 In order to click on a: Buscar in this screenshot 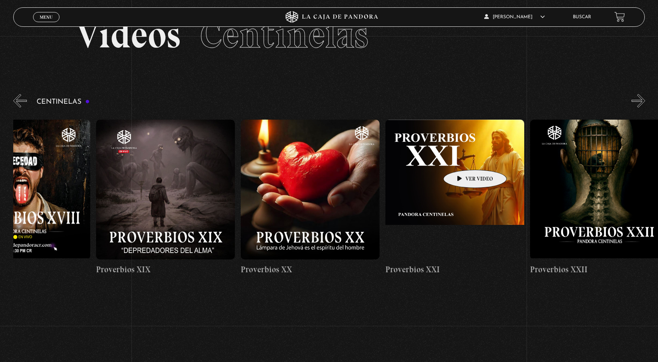, I will do `click(582, 17)`.